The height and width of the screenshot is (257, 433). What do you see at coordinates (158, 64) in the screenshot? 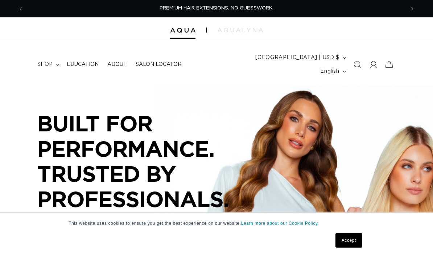
I see `a: Salon Locator` at bounding box center [158, 64].